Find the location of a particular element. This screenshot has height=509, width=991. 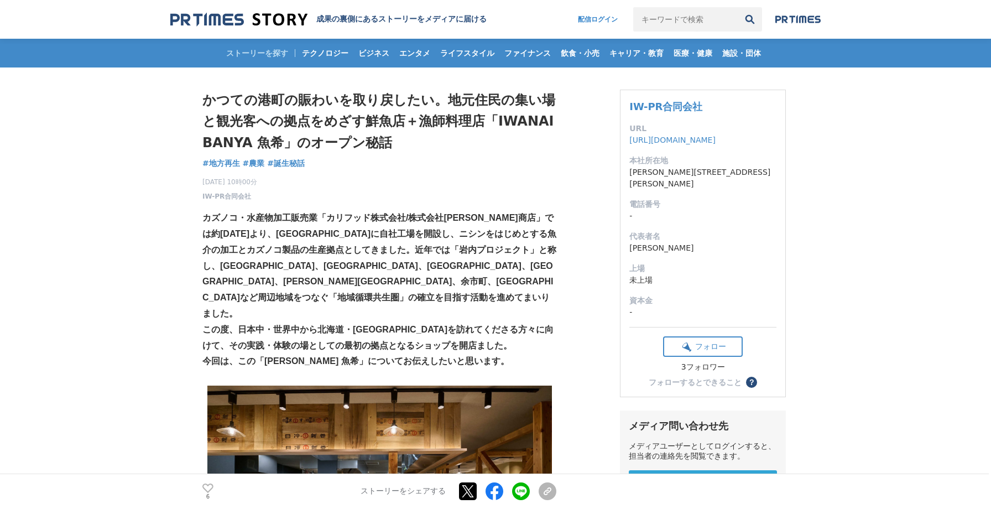

span: IW-PR合同会社 is located at coordinates (227, 196).